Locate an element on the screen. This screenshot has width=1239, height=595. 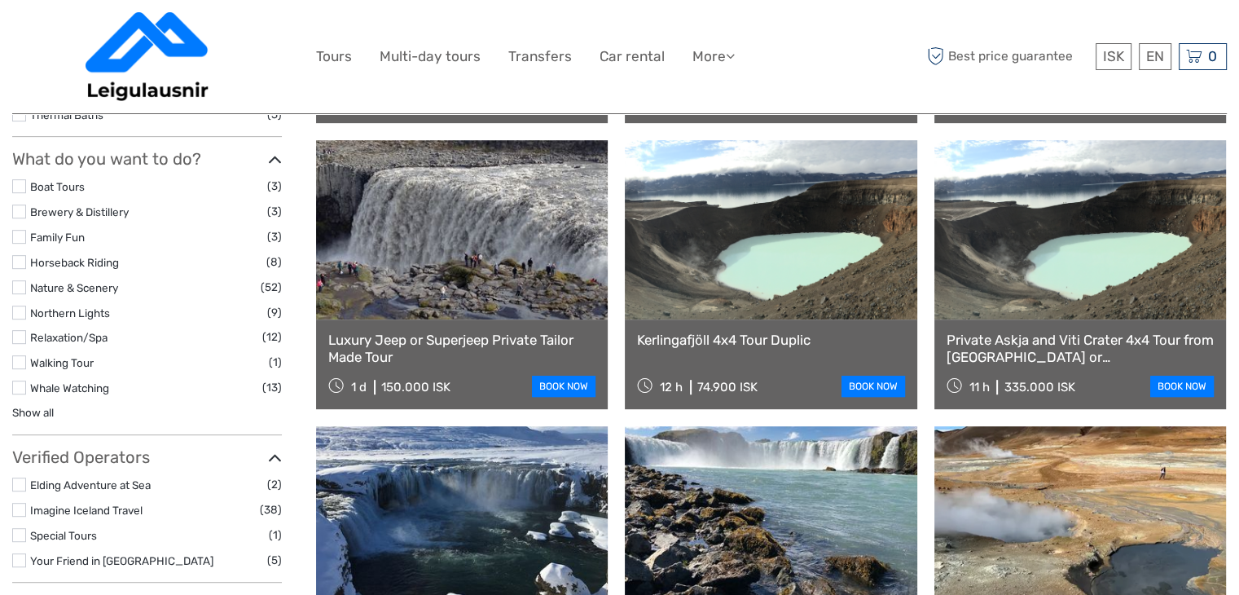
div: 150.000 ISK is located at coordinates (416, 387).